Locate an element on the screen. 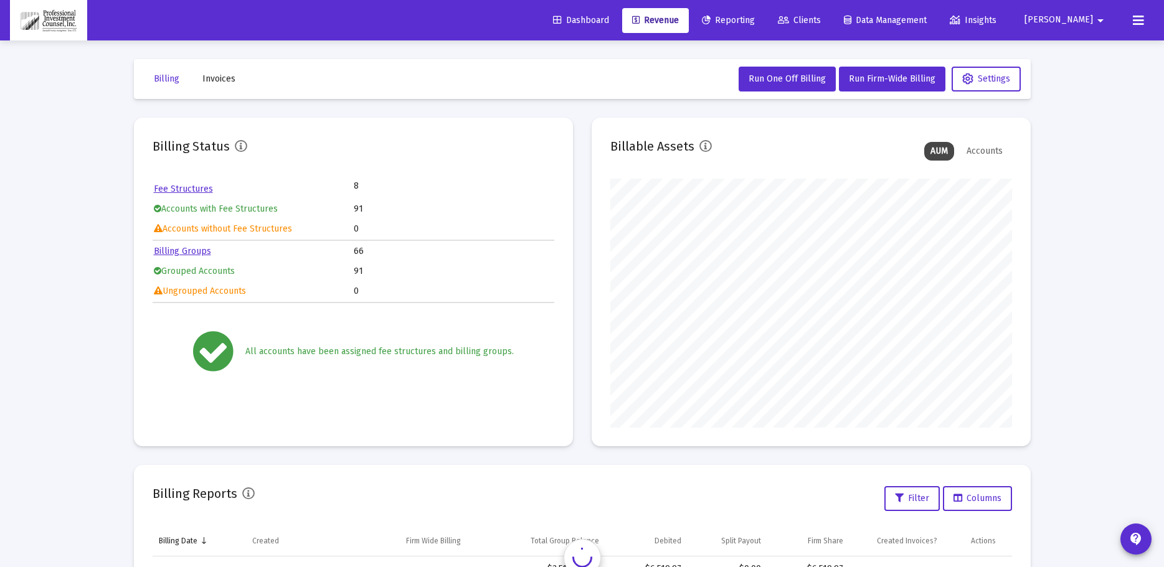 This screenshot has width=1164, height=567. img: Dashboard is located at coordinates (49, 21).